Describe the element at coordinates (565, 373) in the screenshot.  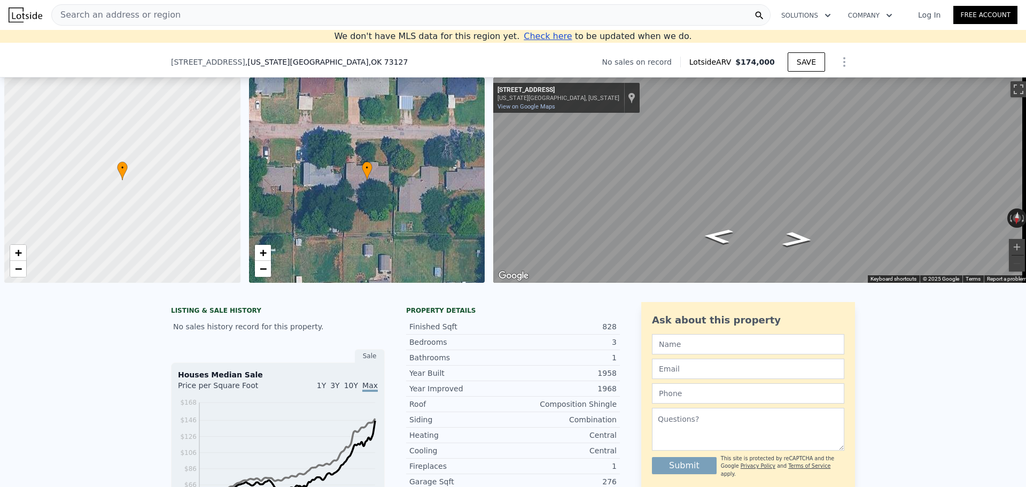
I see `div: 1958` at that location.